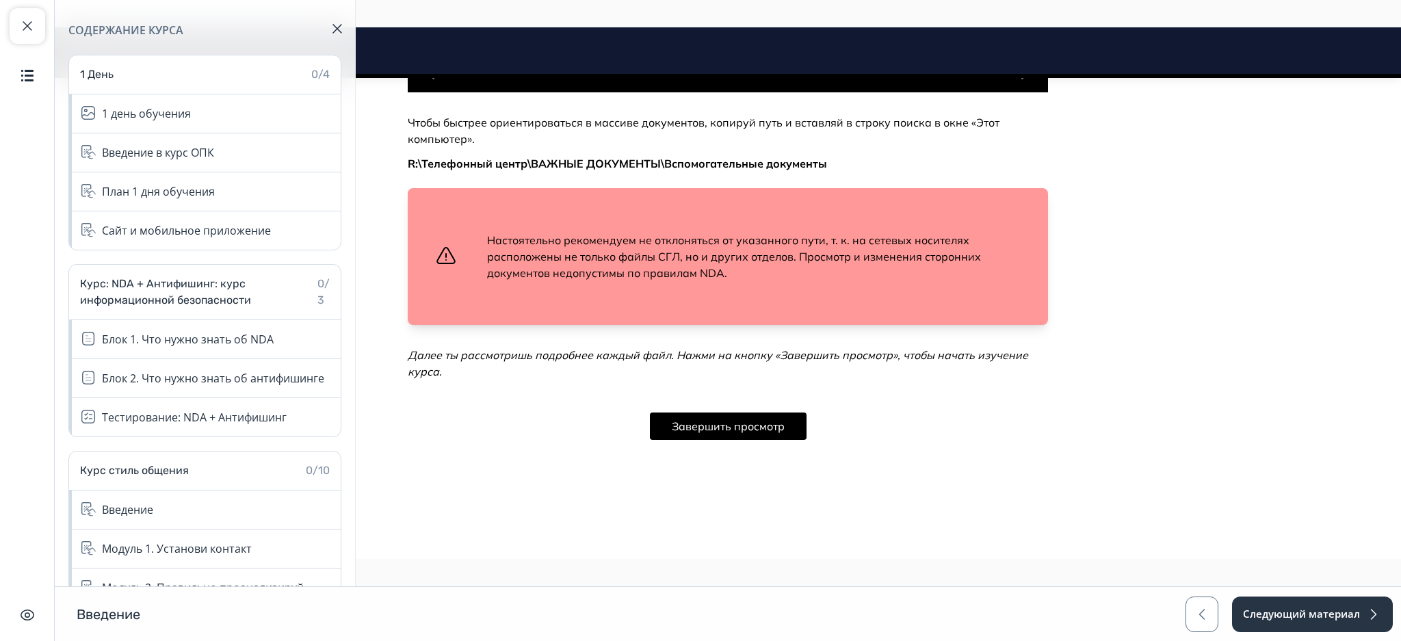 Image resolution: width=1401 pixels, height=641 pixels. I want to click on div: Содержание курса, so click(204, 30).